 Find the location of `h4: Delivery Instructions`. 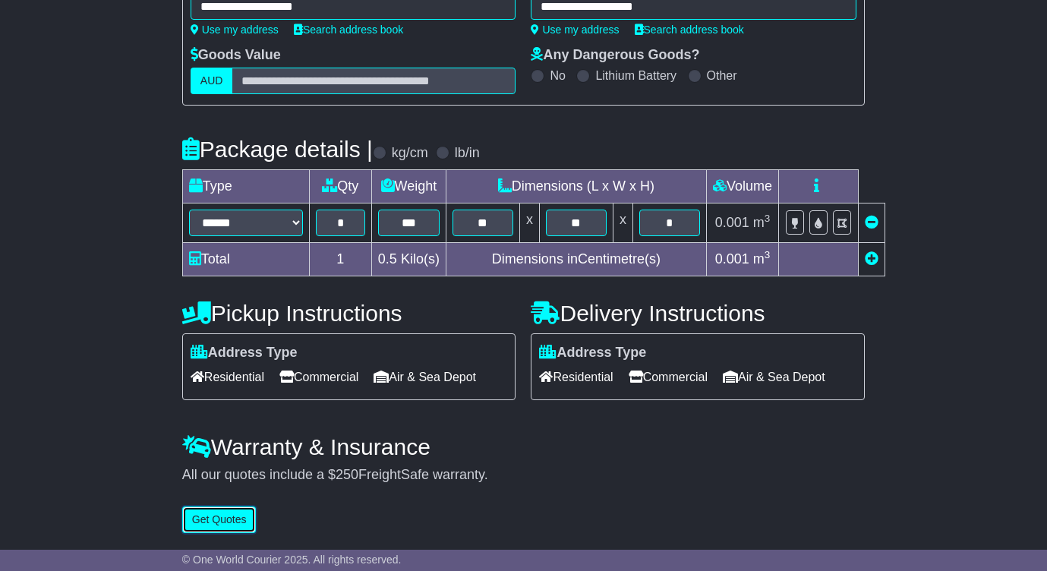

h4: Delivery Instructions is located at coordinates (698, 313).